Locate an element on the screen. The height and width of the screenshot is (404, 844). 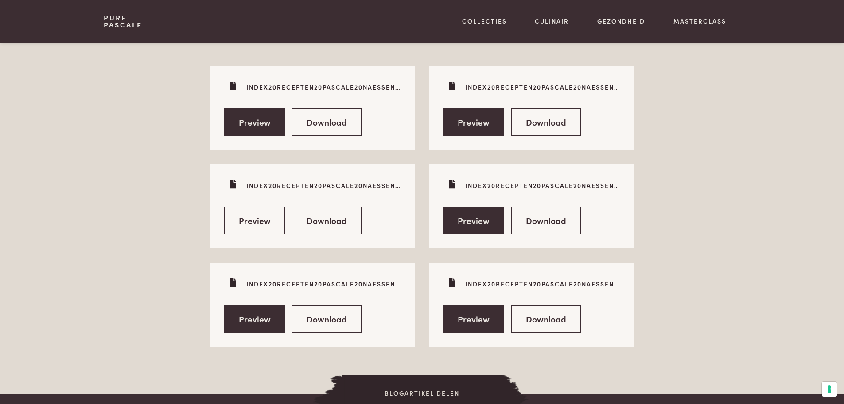
span: Blogartikel delen is located at coordinates (422, 393).